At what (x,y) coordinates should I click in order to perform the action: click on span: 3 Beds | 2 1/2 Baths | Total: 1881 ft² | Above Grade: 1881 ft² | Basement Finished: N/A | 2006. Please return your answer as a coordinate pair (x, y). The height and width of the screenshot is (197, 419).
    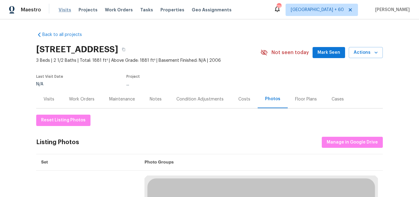
    Looking at the image, I should click on (148, 60).